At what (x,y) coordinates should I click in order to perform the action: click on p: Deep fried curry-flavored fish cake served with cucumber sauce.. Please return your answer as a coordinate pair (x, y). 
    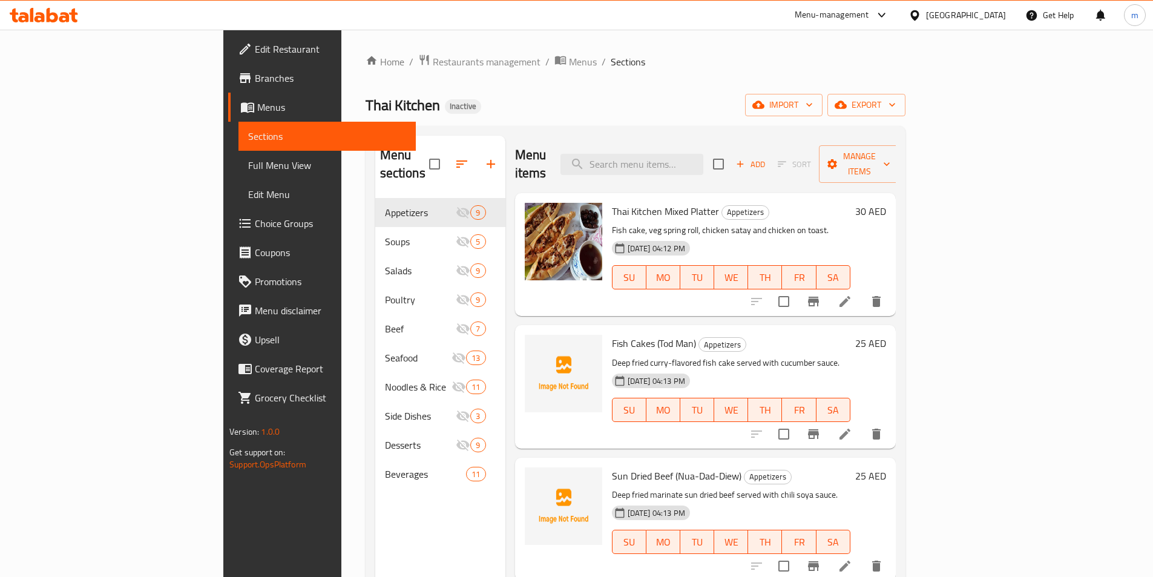
    Looking at the image, I should click on (731, 363).